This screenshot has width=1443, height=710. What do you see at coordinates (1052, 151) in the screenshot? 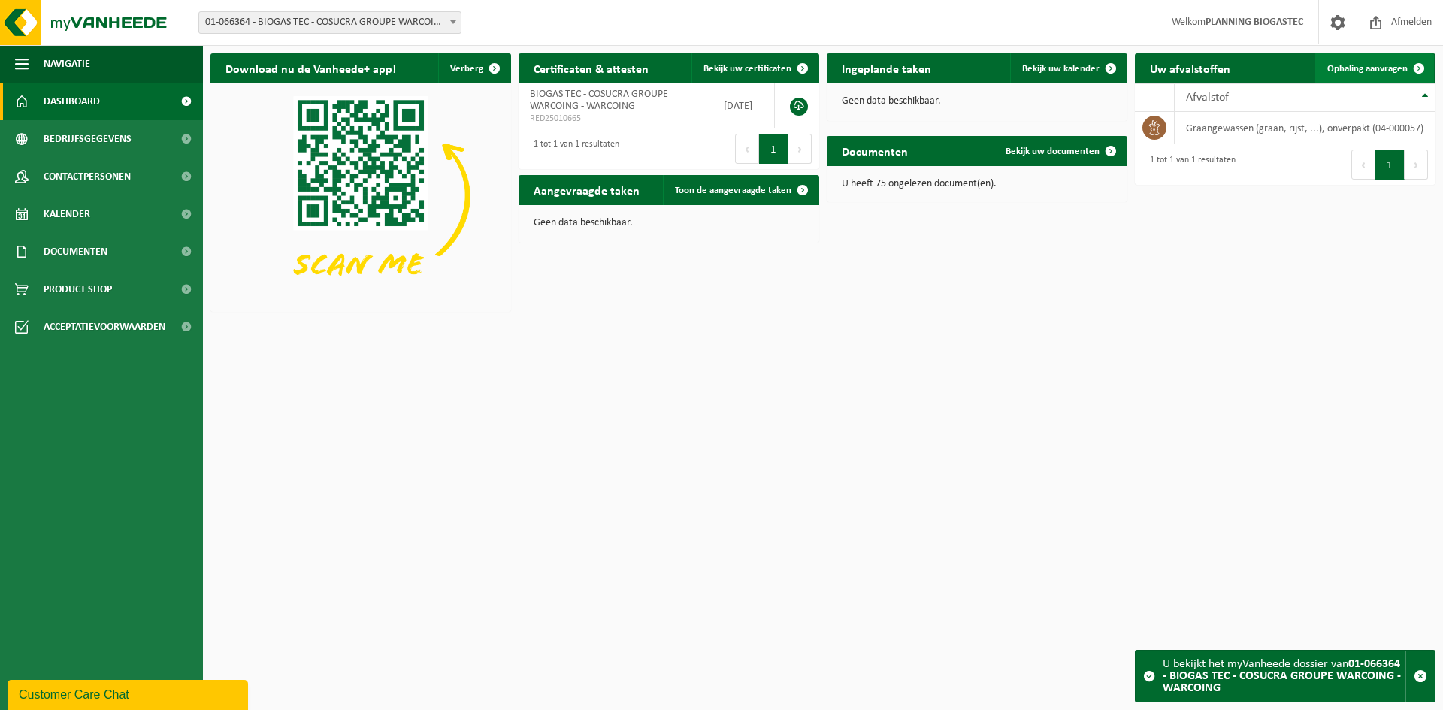
I see `span: Bekijk uw documenten` at bounding box center [1052, 151].